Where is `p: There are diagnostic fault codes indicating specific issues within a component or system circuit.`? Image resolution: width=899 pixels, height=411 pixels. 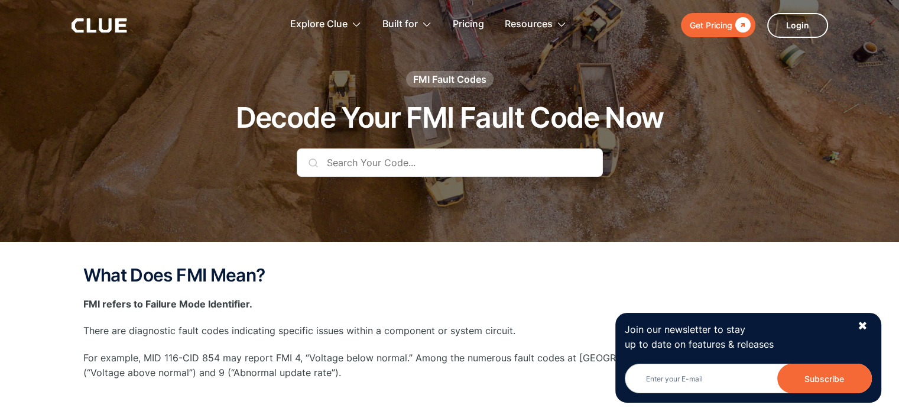 p: There are diagnostic fault codes indicating specific issues within a component or system circuit. is located at coordinates (450, 330).